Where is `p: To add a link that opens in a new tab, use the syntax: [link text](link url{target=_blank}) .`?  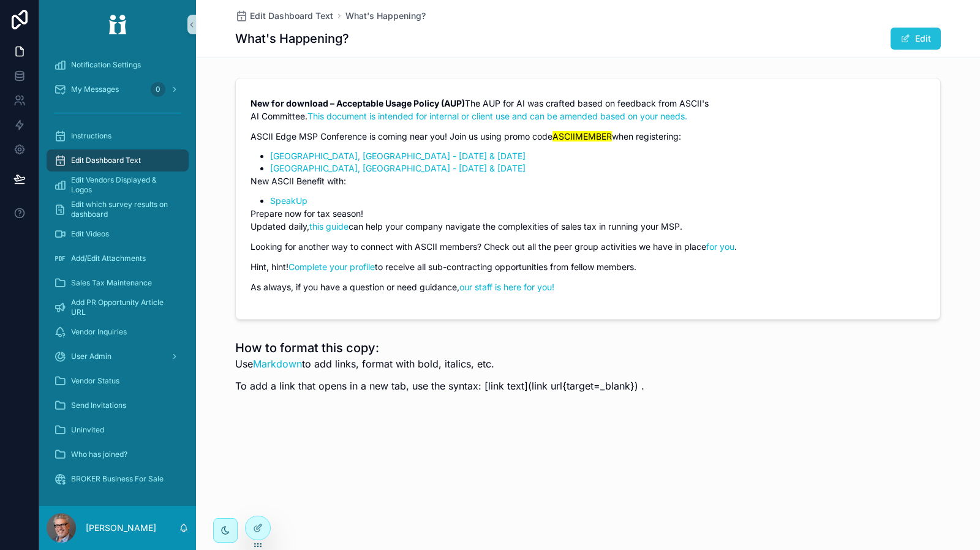 p: To add a link that opens in a new tab, use the syntax: [link text](link url{target=_blank}) . is located at coordinates (440, 386).